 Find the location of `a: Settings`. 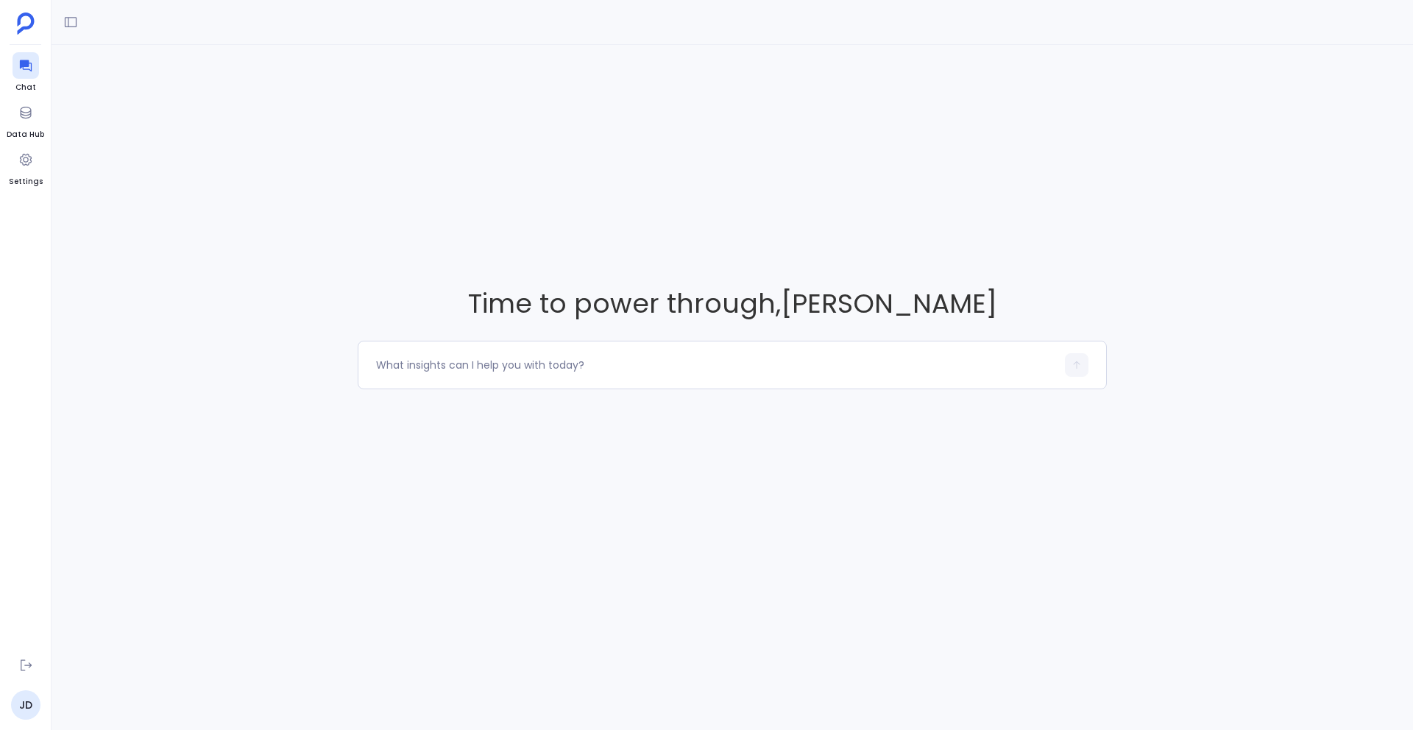

a: Settings is located at coordinates (26, 167).